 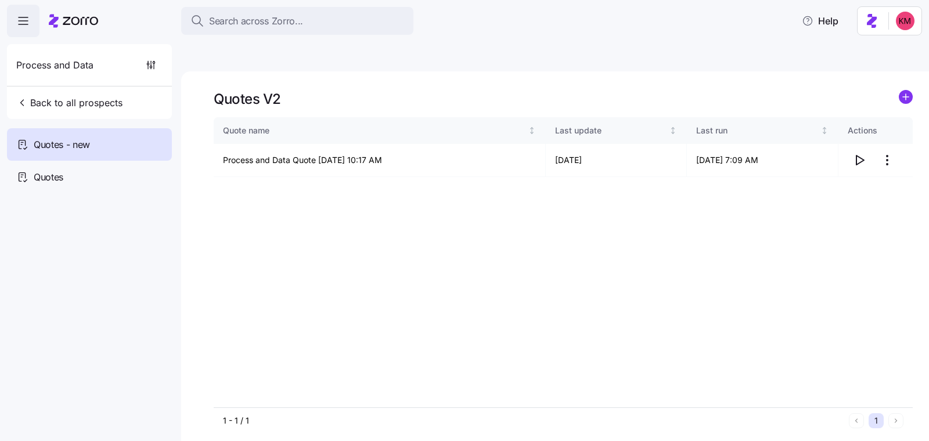 What do you see at coordinates (297, 21) in the screenshot?
I see `button: Search across Zorro...` at bounding box center [297, 21].